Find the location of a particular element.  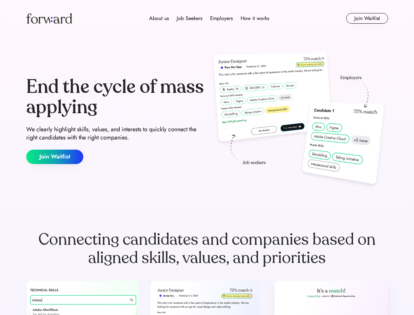

div: About us is located at coordinates (159, 18).